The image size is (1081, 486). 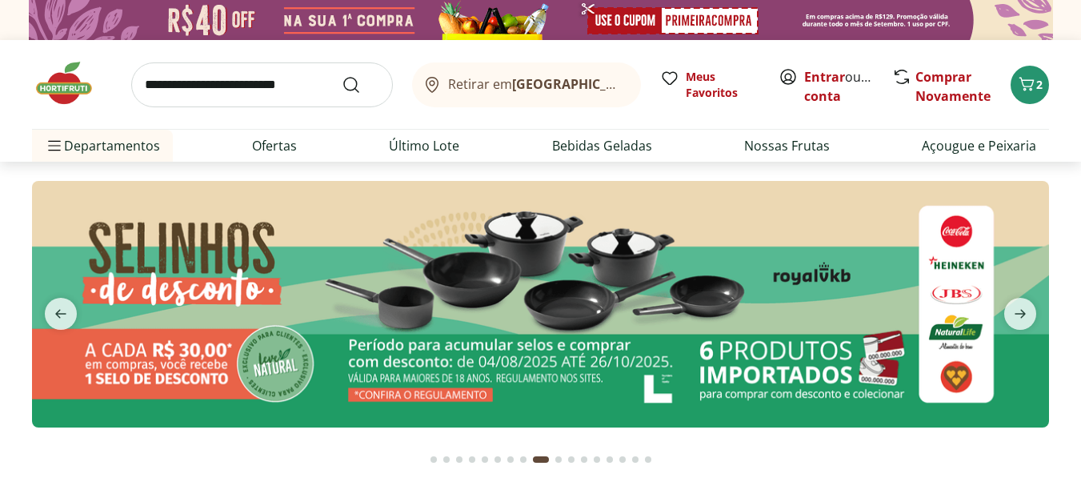 What do you see at coordinates (840, 86) in the screenshot?
I see `span: ou` at bounding box center [840, 86].